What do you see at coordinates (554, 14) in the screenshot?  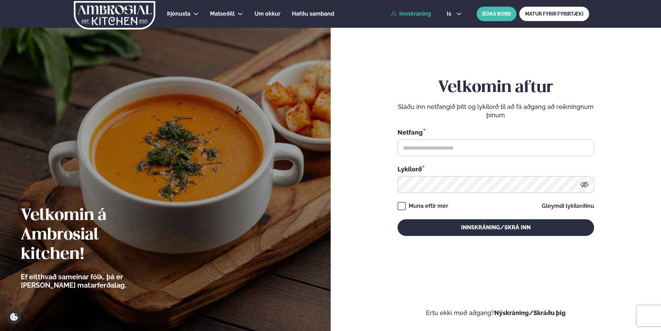 I see `a: MATUR FYRIR FYRIRTÆKI` at bounding box center [554, 14].